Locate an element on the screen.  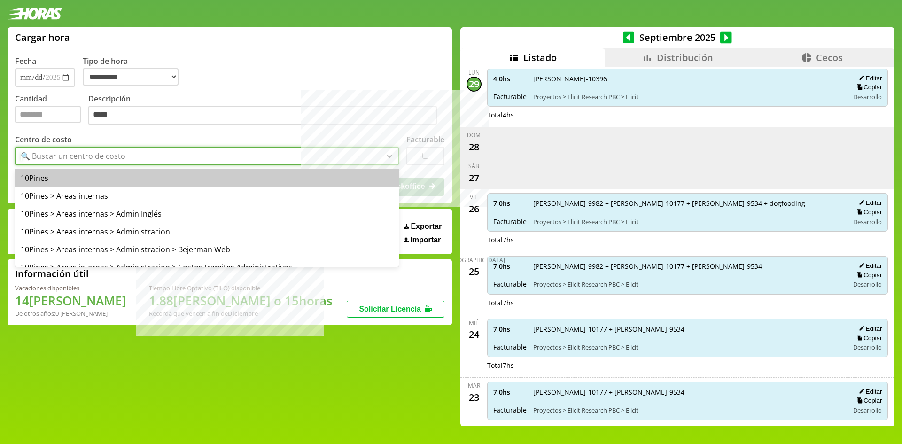
label: Cantidad is located at coordinates (52, 110).